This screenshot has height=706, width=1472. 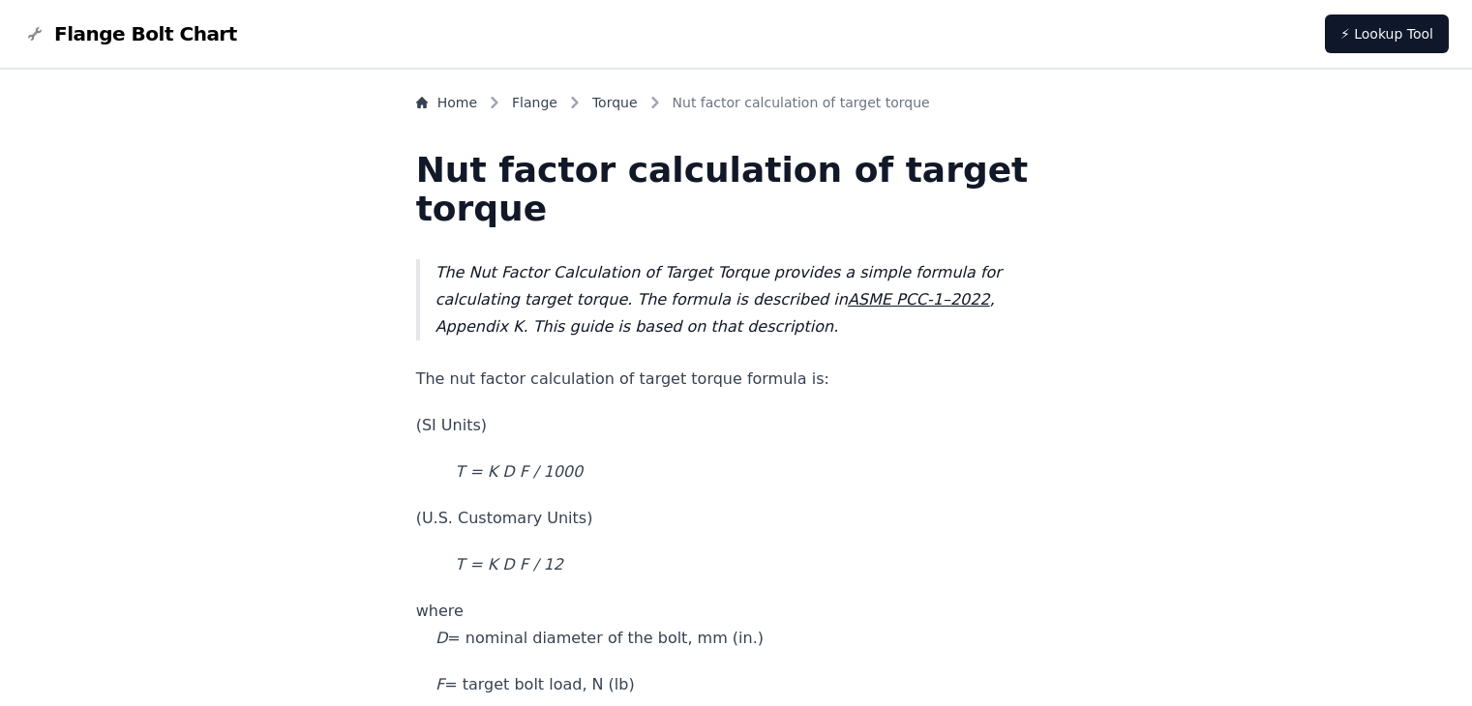 I want to click on p: (U.S. Customary Units), so click(x=736, y=519).